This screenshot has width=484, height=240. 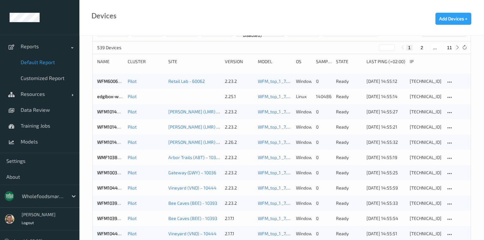 I want to click on a: Arbor Trails (ABT) – 10384, so click(x=195, y=157).